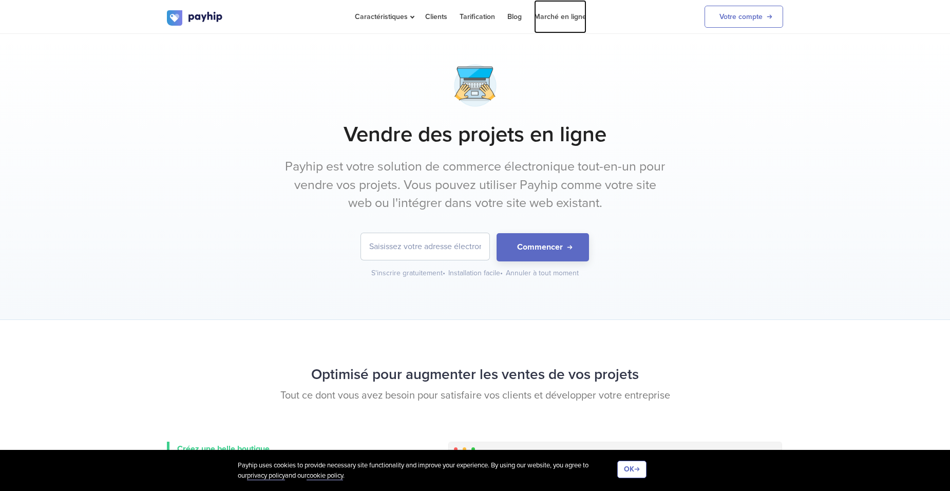  I want to click on div: Installation facile, so click(476, 273).